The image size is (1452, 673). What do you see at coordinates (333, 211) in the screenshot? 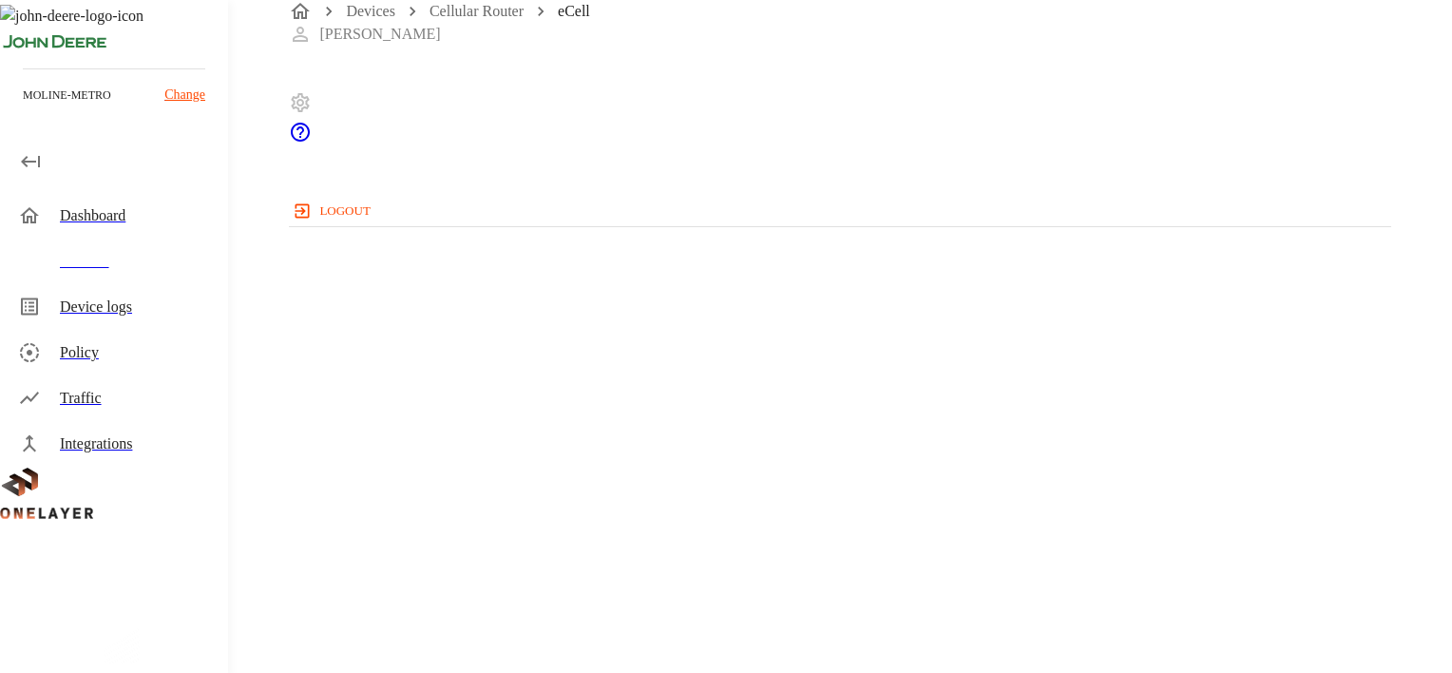
I see `button: logout` at bounding box center [333, 211].